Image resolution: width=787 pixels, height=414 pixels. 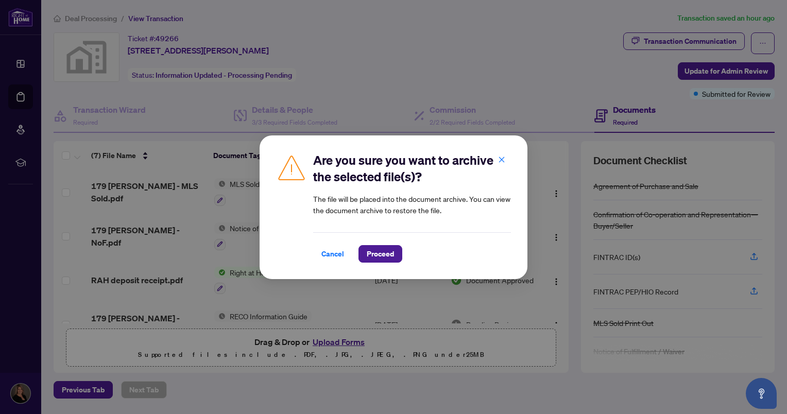 I want to click on h2: Are you sure you want to archive the selected file(s)?, so click(x=412, y=168).